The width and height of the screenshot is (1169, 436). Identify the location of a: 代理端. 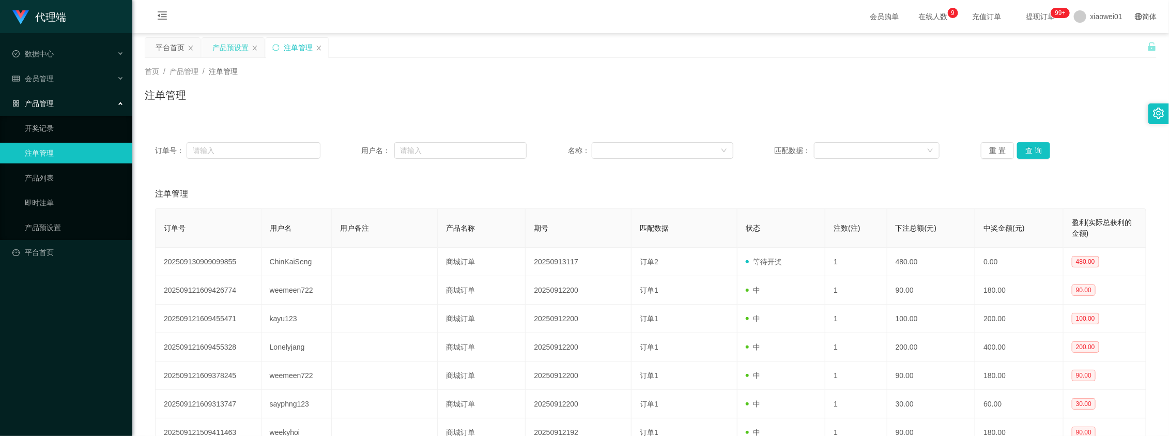
(39, 17).